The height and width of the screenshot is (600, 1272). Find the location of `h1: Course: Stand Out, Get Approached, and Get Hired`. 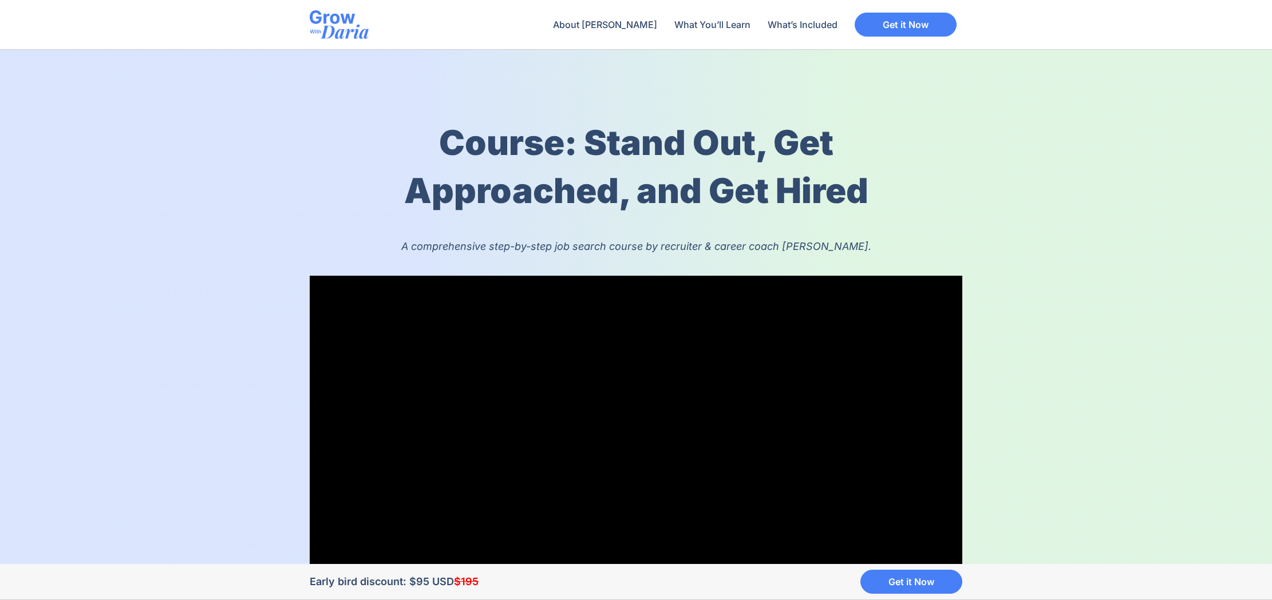

h1: Course: Stand Out, Get Approached, and Get Hired is located at coordinates (636, 167).